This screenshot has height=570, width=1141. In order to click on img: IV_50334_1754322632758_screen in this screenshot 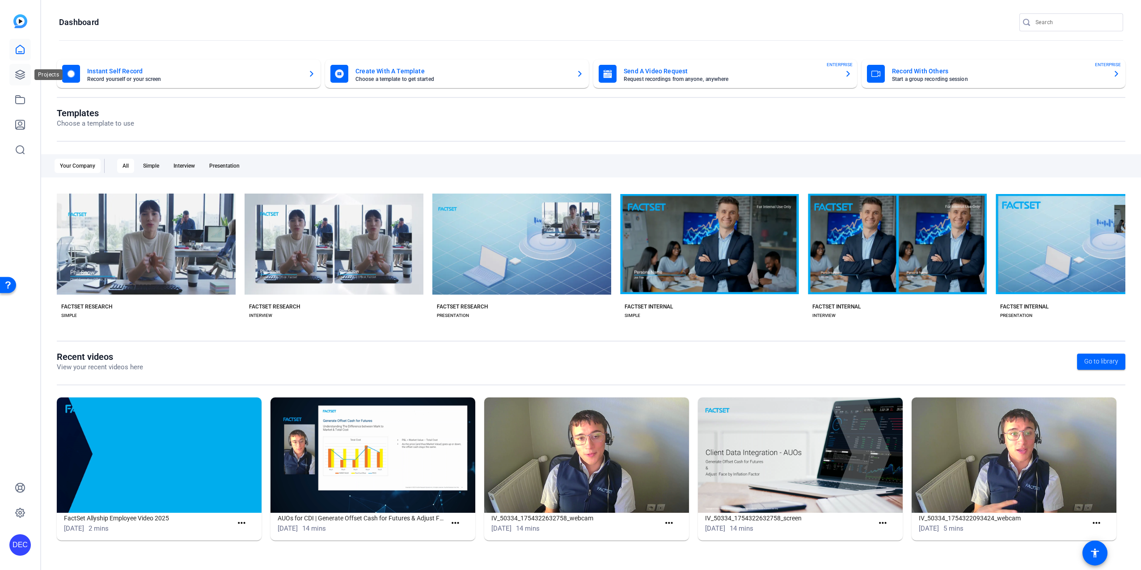, I will do `click(800, 455)`.